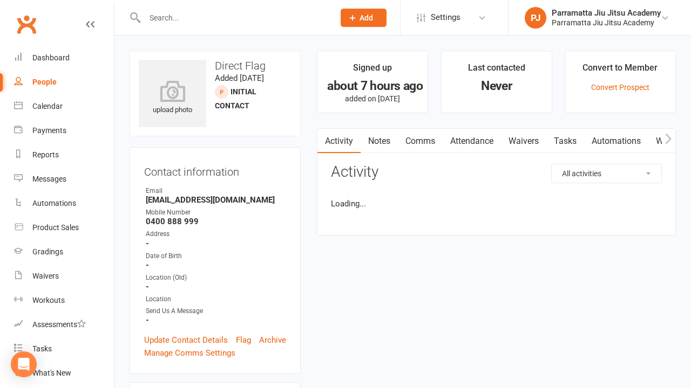 The width and height of the screenshot is (691, 388). What do you see at coordinates (54, 203) in the screenshot?
I see `div: Automations` at bounding box center [54, 203].